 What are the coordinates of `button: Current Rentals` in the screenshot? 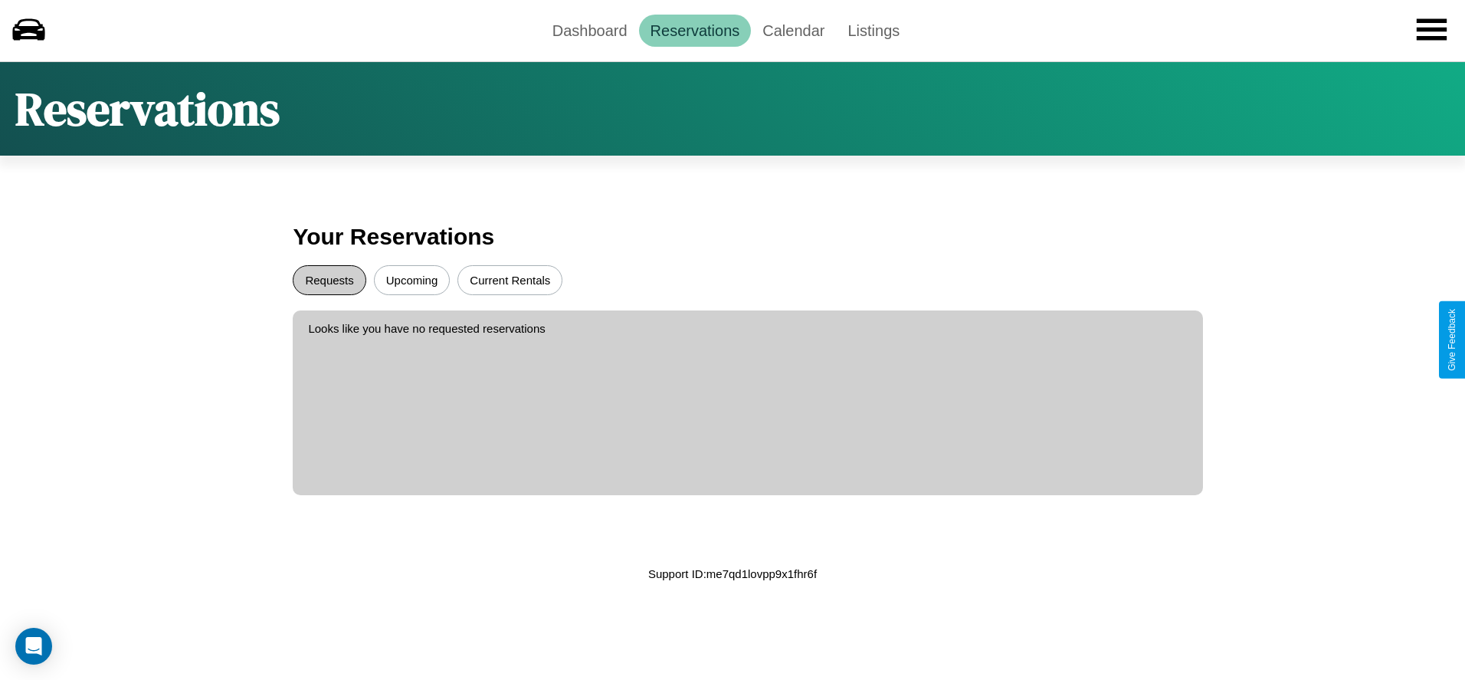 It's located at (509, 280).